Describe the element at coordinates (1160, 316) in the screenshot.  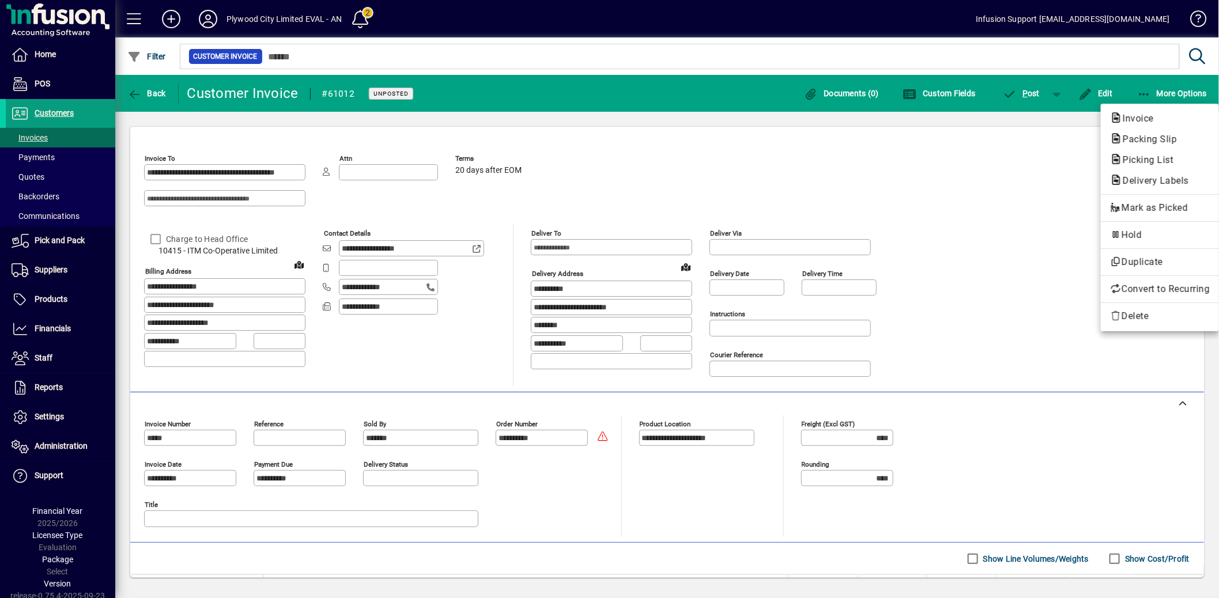
I see `span: Delete` at that location.